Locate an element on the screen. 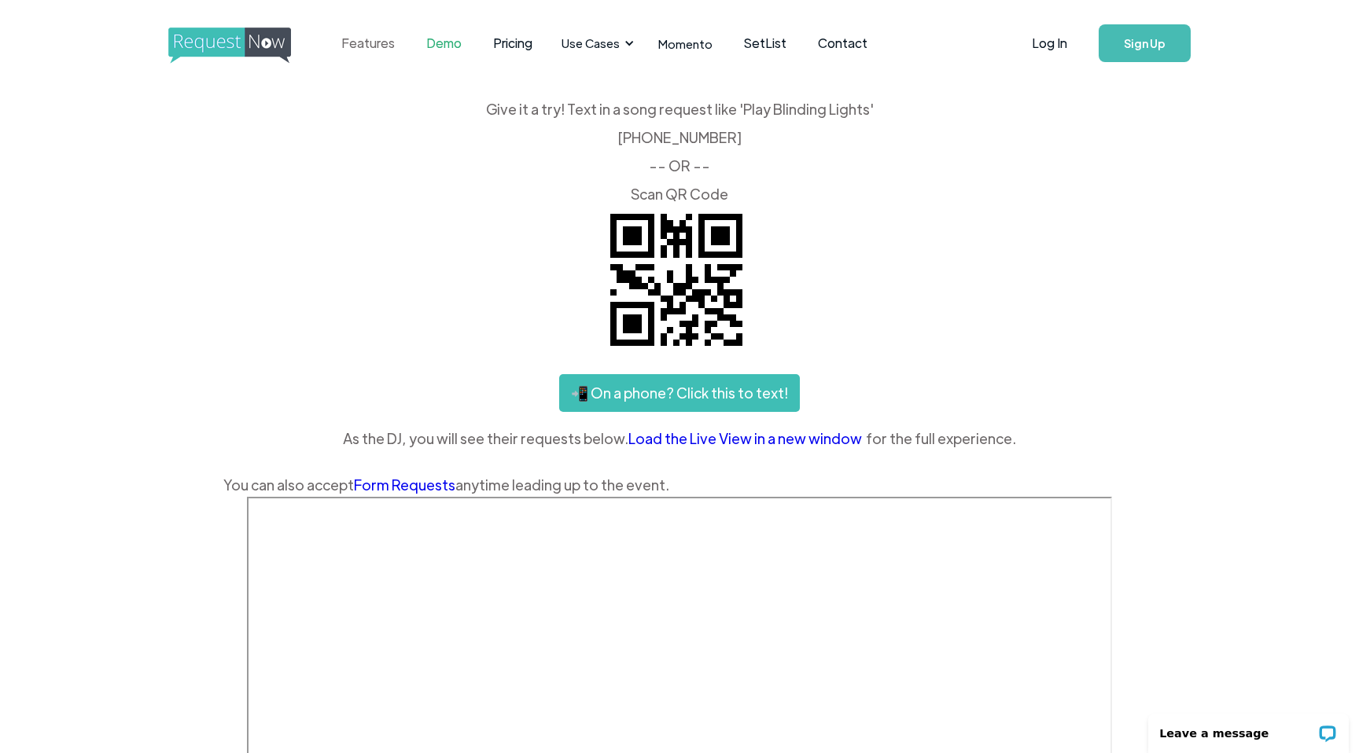  a: 📲 On a phone? Click this to text! is located at coordinates (679, 393).